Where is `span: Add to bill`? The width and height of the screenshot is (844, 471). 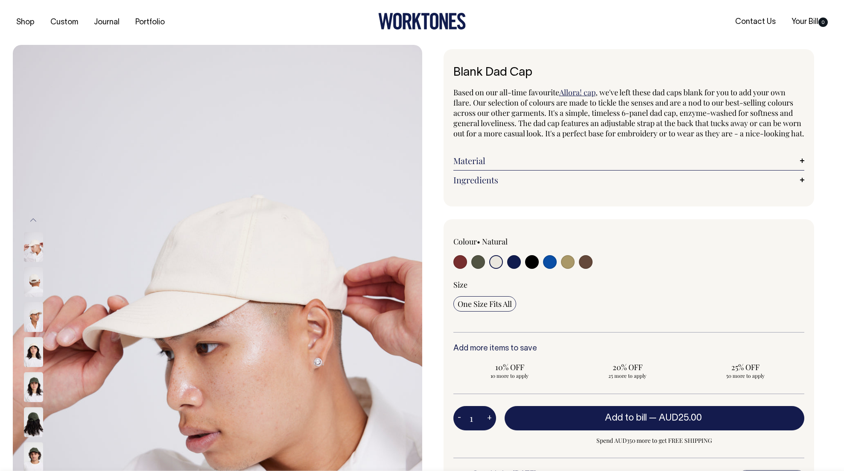
span: Add to bill is located at coordinates (626, 418).